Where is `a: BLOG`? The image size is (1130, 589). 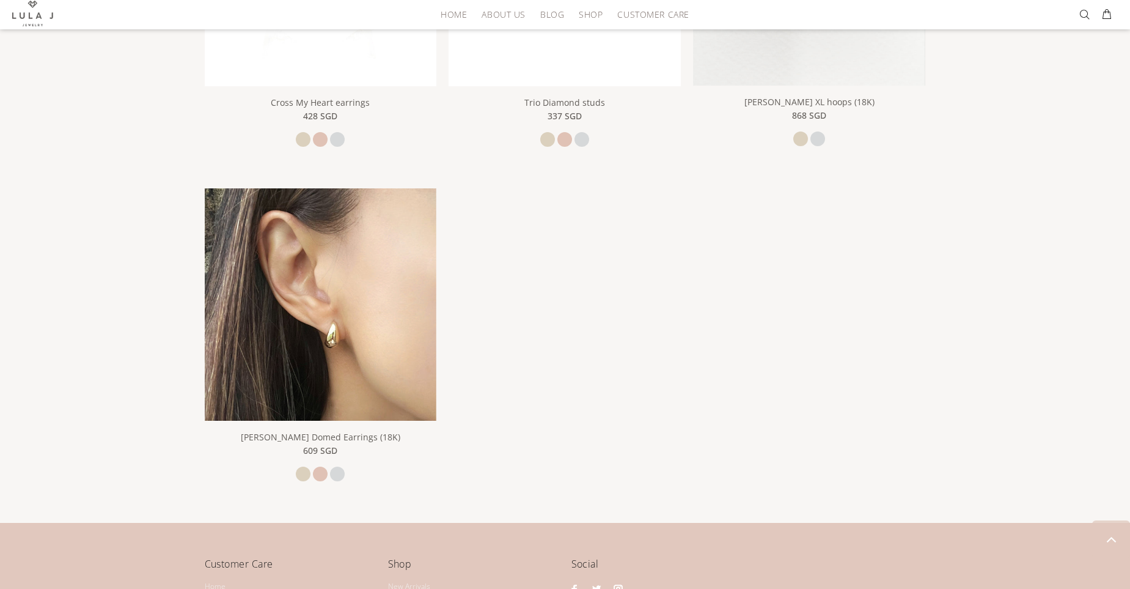 a: BLOG is located at coordinates (552, 14).